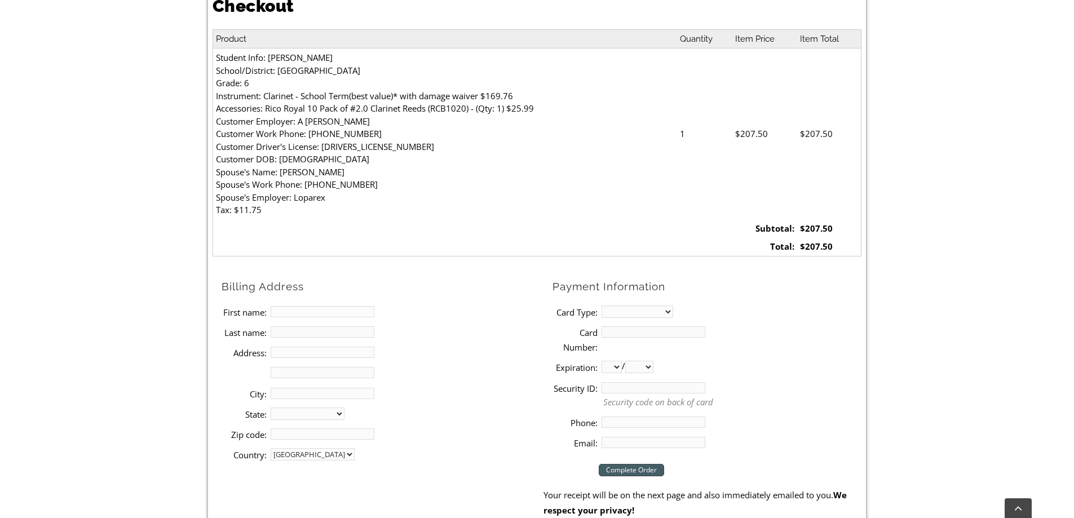  What do you see at coordinates (575, 388) in the screenshot?
I see `label: Security ID:` at bounding box center [575, 388].